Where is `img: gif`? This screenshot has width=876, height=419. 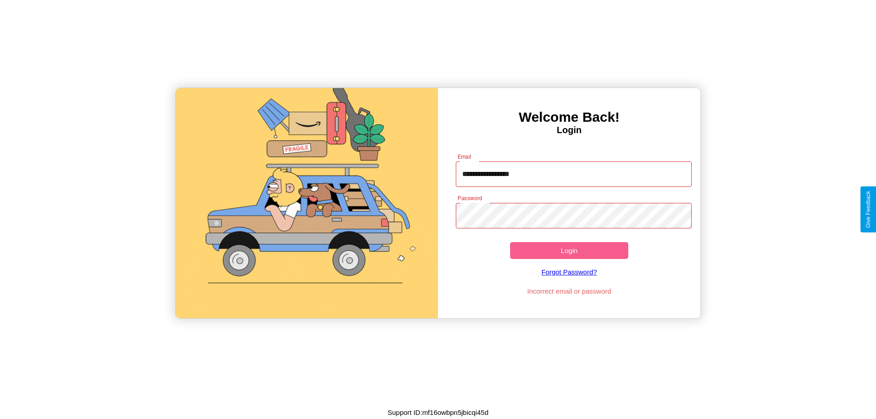 img: gif is located at coordinates (307, 203).